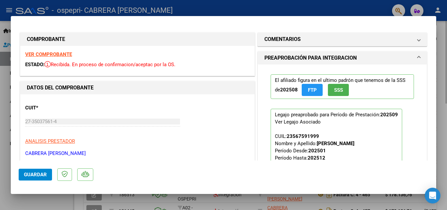 Image resolution: width=447 pixels, height=210 pixels. What do you see at coordinates (389, 115) in the screenshot?
I see `strong: 202509` at bounding box center [389, 115].